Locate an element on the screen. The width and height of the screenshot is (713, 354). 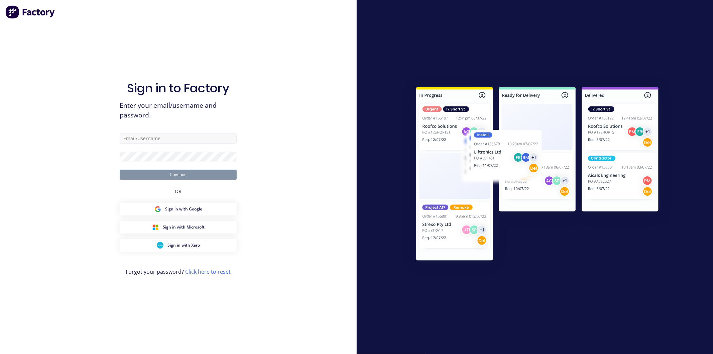
div: OR is located at coordinates (178, 191).